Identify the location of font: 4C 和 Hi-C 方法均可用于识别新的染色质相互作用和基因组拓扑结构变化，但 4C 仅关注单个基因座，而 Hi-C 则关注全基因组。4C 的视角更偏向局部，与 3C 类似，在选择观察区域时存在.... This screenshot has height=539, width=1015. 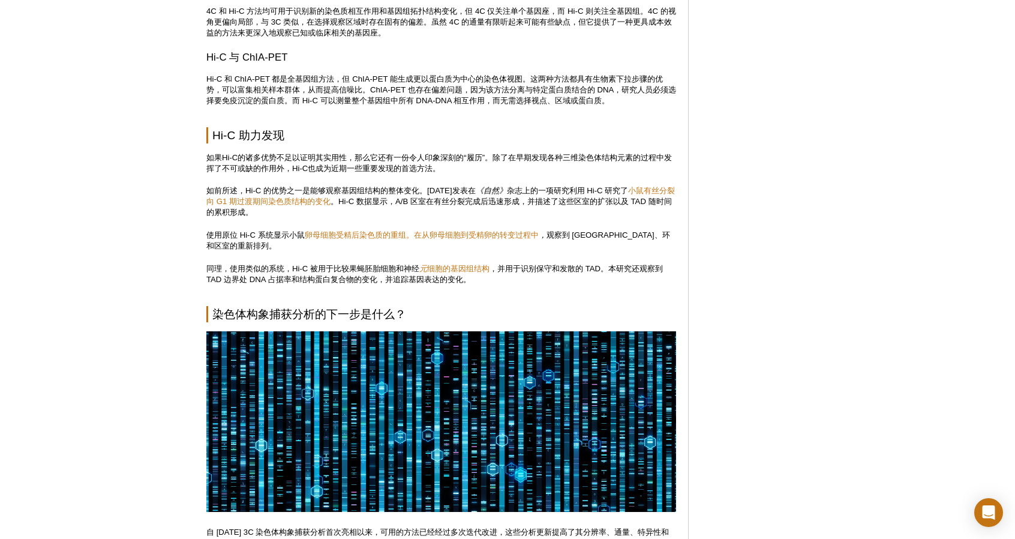
(441, 22).